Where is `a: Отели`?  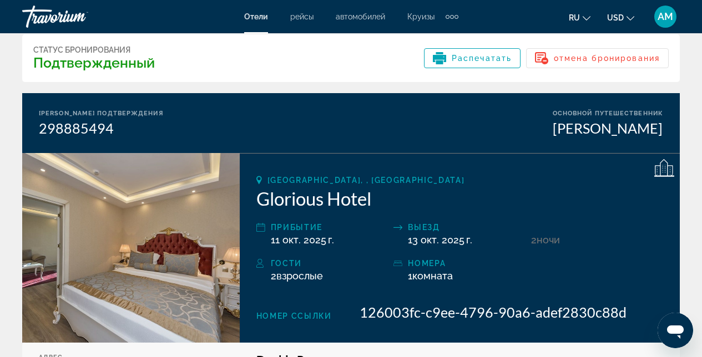 a: Отели is located at coordinates (256, 17).